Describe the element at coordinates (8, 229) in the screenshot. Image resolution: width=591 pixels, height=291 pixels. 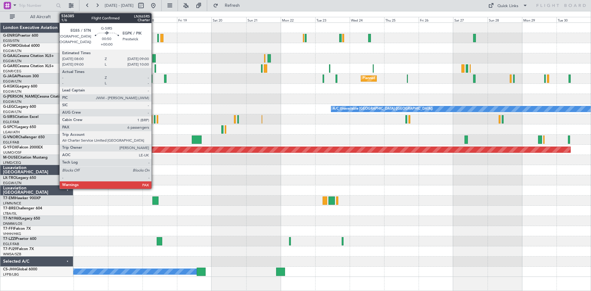
I see `span: T7-FFI` at that location.